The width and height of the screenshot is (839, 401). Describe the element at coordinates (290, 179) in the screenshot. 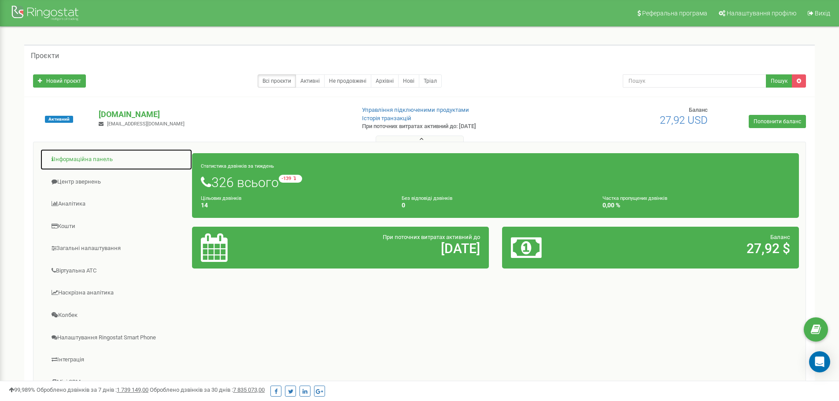

I see `small: -139` at that location.